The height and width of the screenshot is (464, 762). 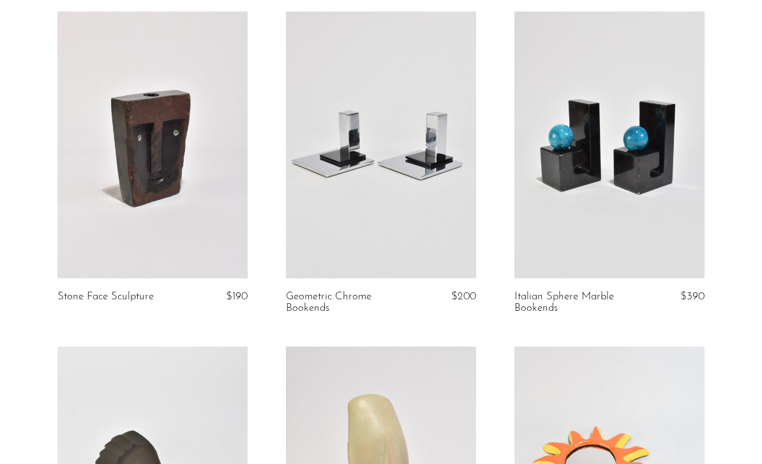 I want to click on span: $200, so click(x=463, y=296).